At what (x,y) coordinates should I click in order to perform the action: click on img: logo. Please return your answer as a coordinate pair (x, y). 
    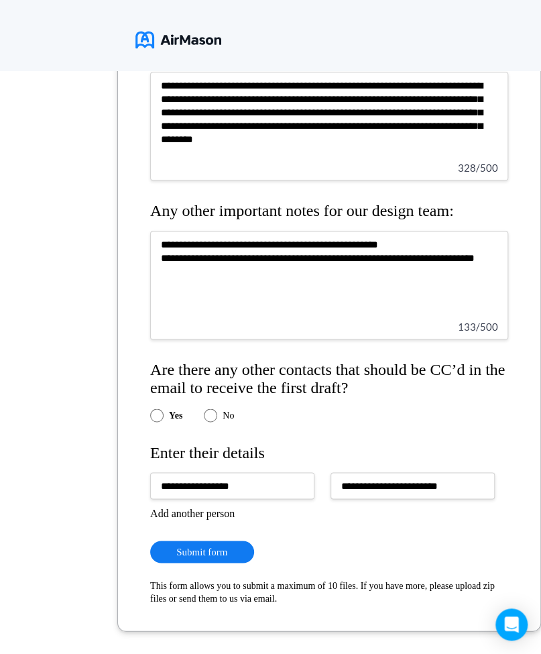
    Looking at the image, I should click on (178, 40).